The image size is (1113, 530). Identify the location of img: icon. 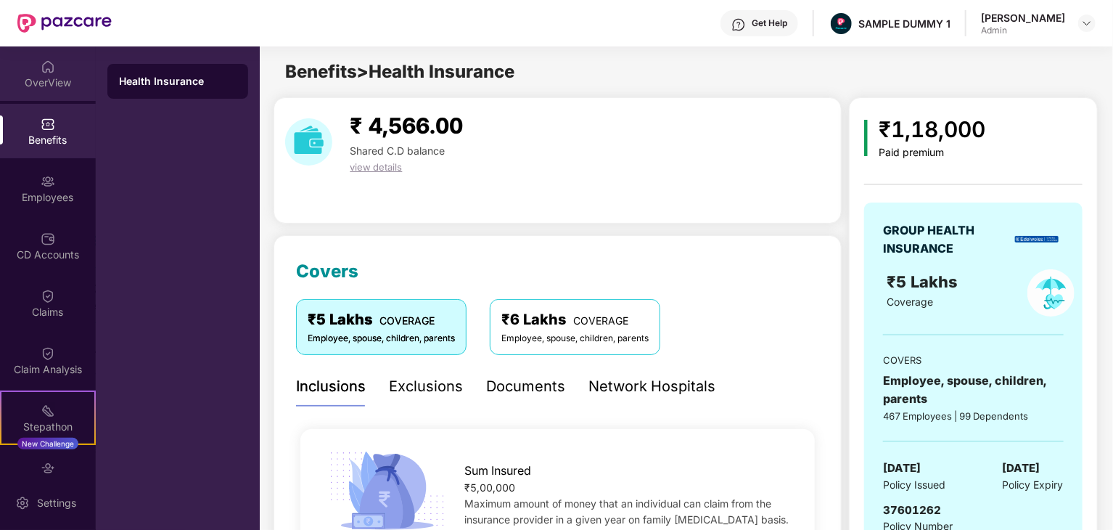
(866, 138).